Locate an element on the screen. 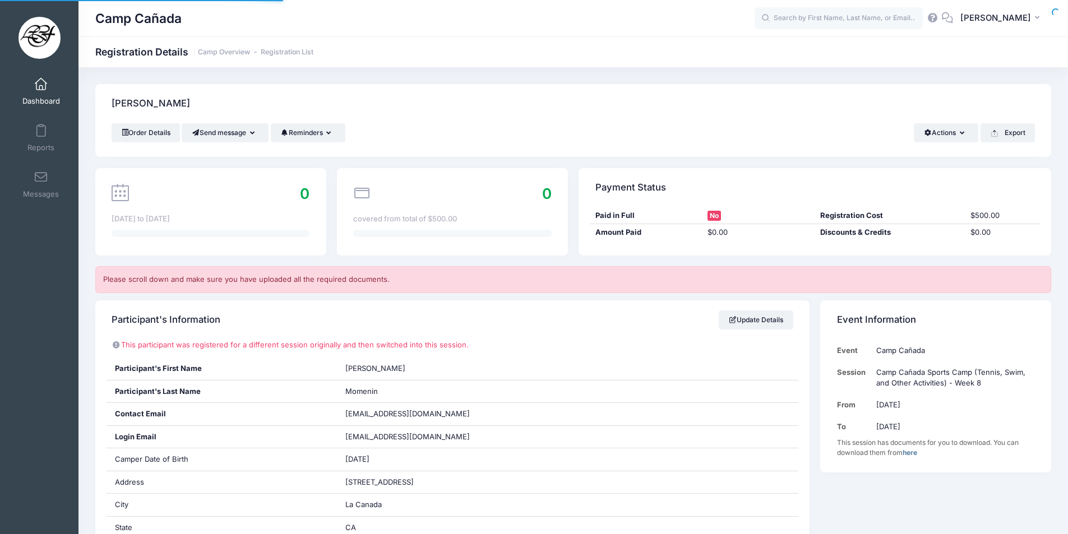  button: Export is located at coordinates (1007, 133).